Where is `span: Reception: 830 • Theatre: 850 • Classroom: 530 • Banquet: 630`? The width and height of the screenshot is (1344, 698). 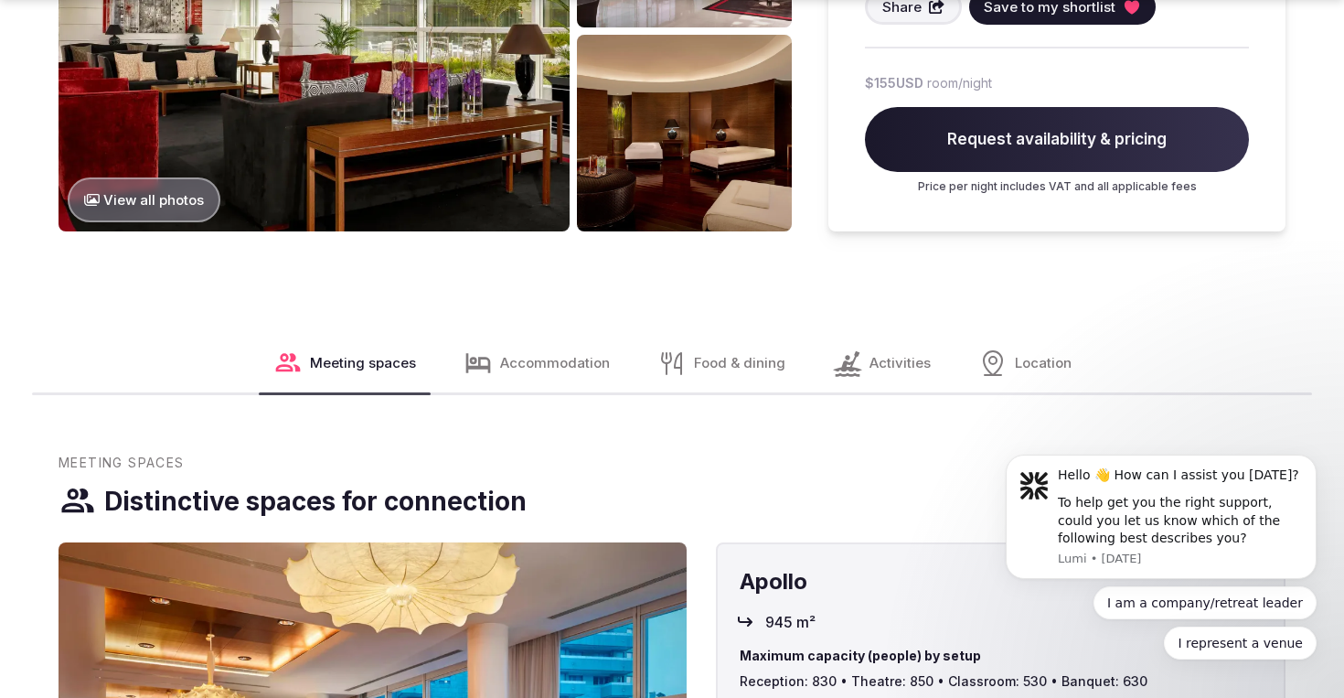
span: Reception: 830 • Theatre: 850 • Classroom: 530 • Banquet: 630 is located at coordinates (1000, 681).